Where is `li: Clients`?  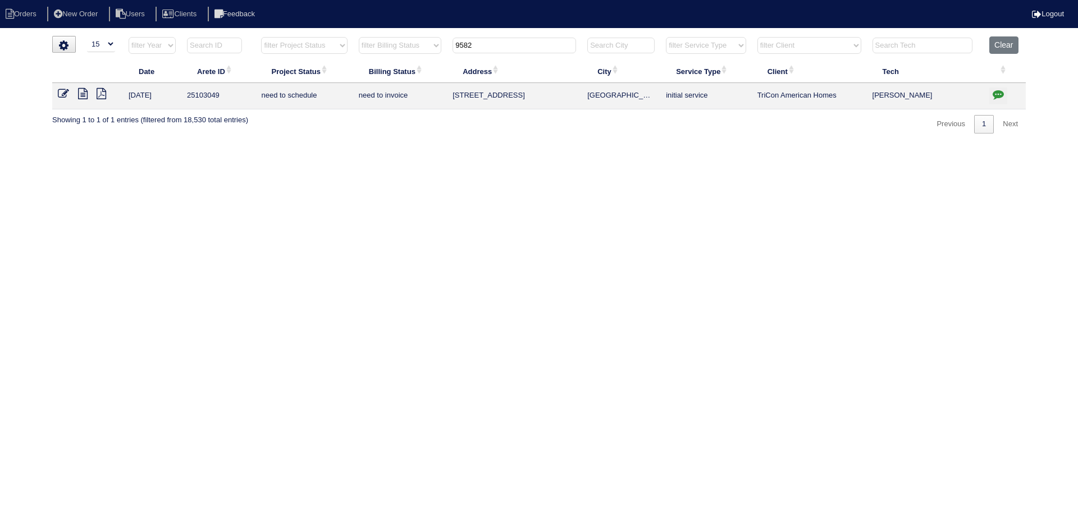 li: Clients is located at coordinates (180, 14).